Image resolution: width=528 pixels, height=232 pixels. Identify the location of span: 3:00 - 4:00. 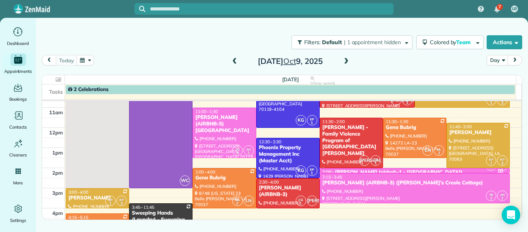
(79, 192).